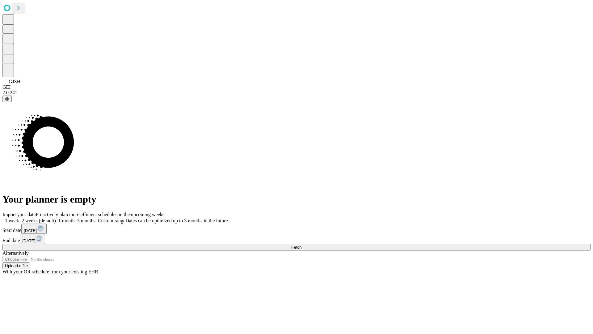 The image size is (593, 334). Describe the element at coordinates (296, 247) in the screenshot. I see `button: Fetch` at that location.